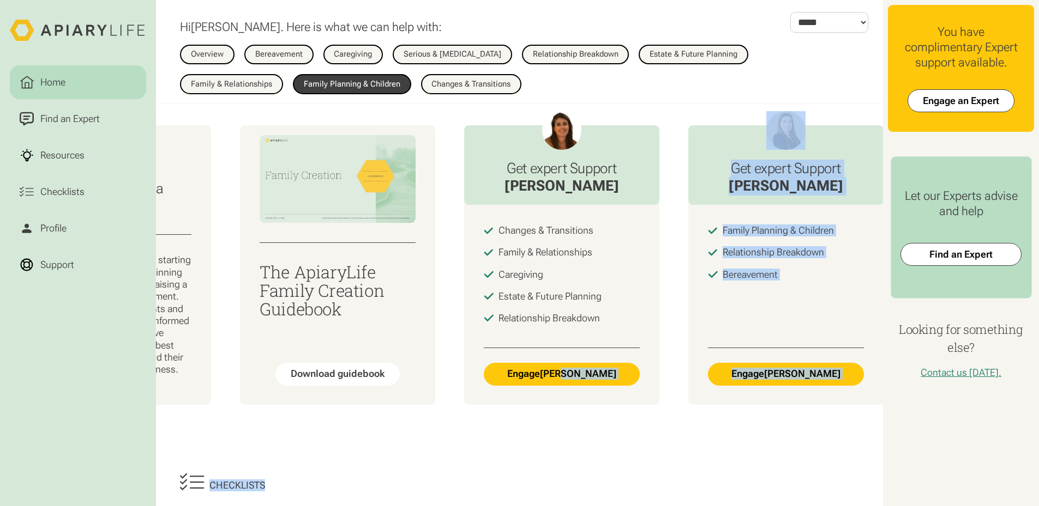 Image resolution: width=1039 pixels, height=506 pixels. What do you see at coordinates (207, 55) in the screenshot?
I see `a: Overview` at bounding box center [207, 55].